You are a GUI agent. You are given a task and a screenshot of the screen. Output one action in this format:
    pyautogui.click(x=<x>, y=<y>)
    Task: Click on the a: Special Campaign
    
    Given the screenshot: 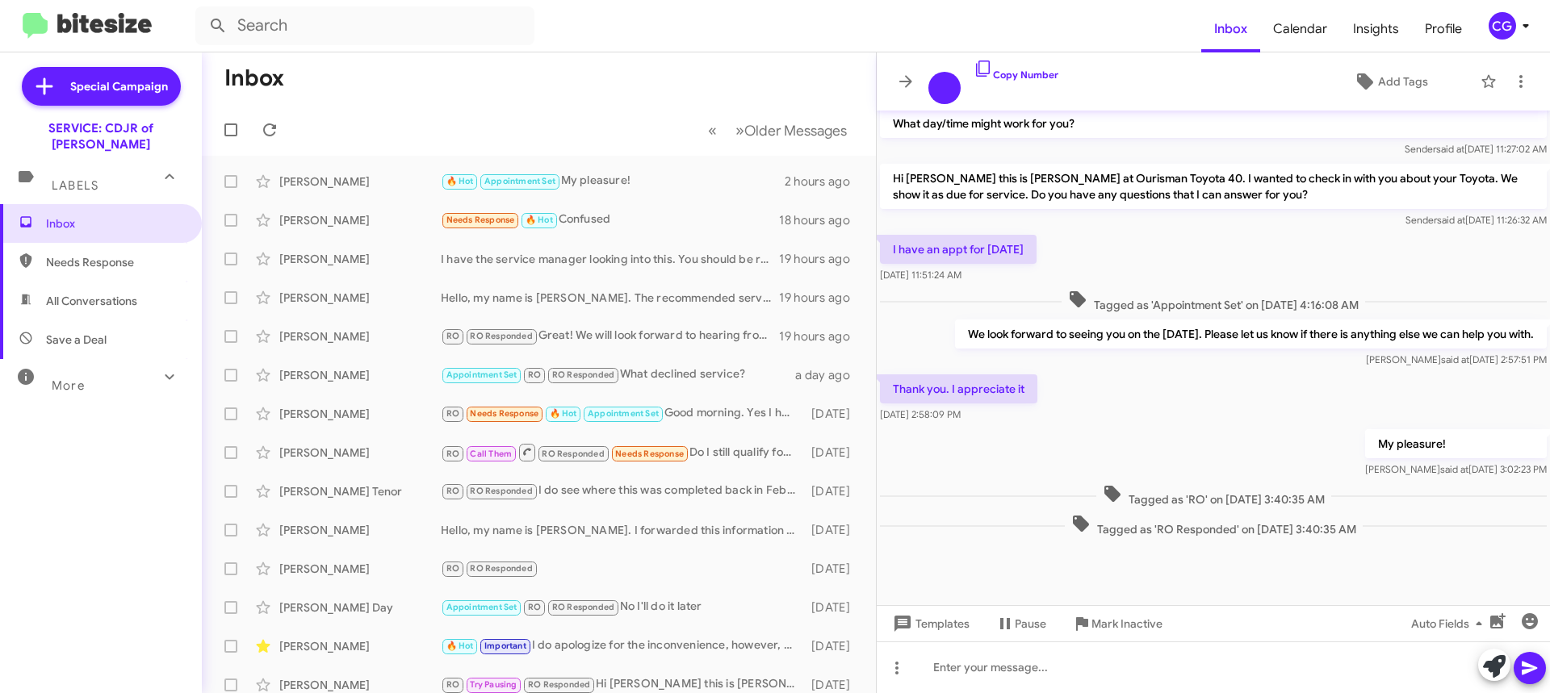 What is the action you would take?
    pyautogui.click(x=101, y=86)
    